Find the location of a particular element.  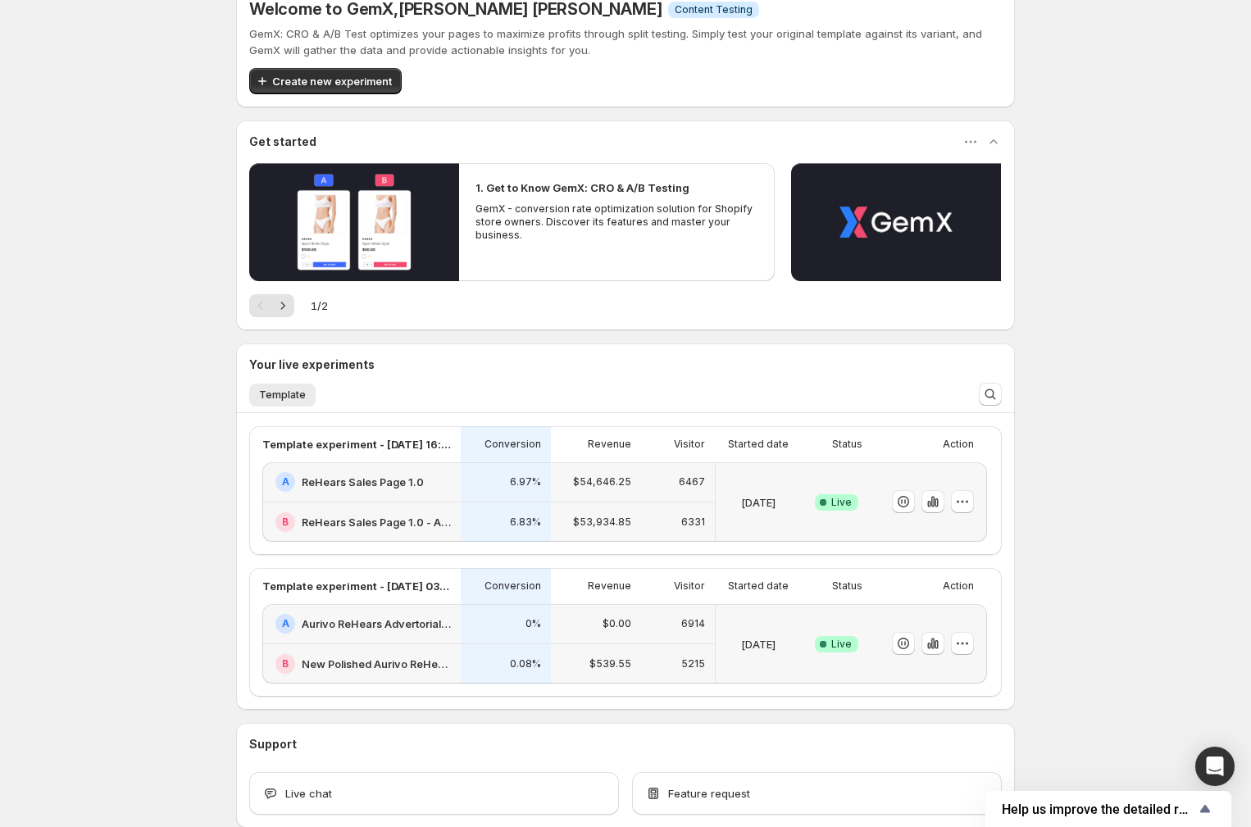

button: Create new experiment is located at coordinates (325, 81).